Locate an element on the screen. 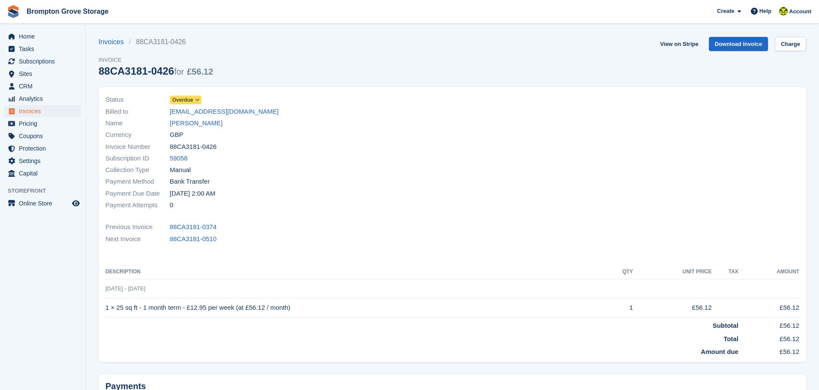 The width and height of the screenshot is (819, 390). span: £56.12 is located at coordinates (200, 72).